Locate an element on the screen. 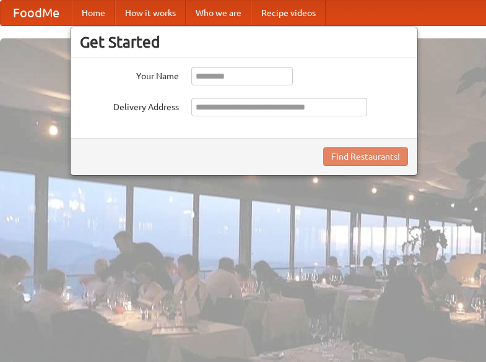  a: How it works is located at coordinates (151, 13).